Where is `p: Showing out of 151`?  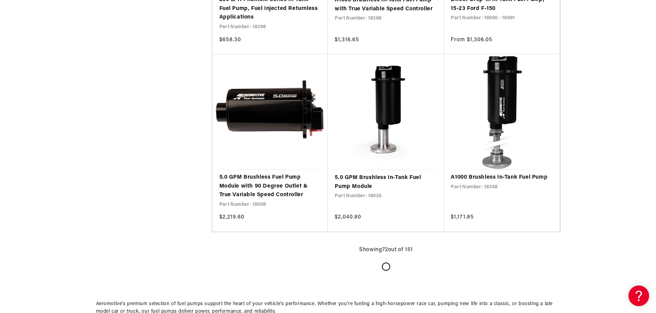
p: Showing out of 151 is located at coordinates (385, 251).